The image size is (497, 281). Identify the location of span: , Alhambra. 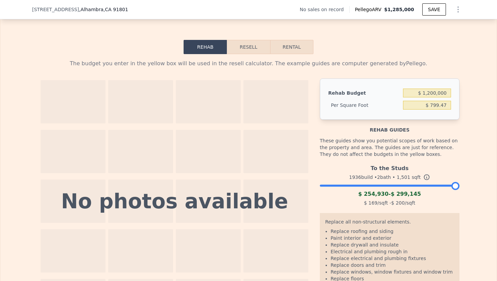
(104, 9).